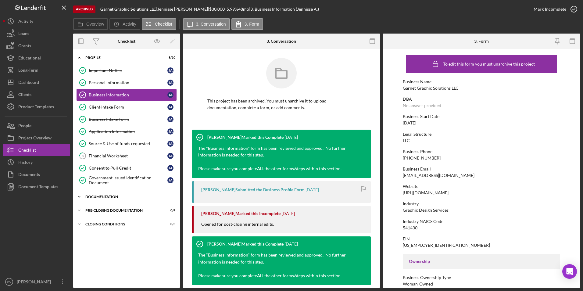 The height and width of the screenshot is (291, 583). I want to click on strong: ALL, so click(261, 168).